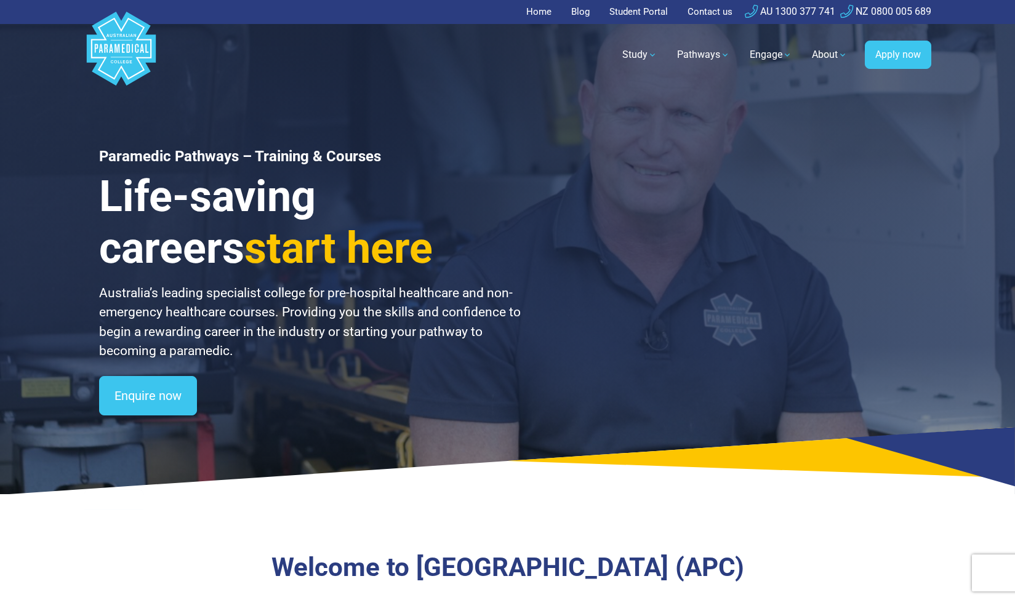 The width and height of the screenshot is (1015, 600). Describe the element at coordinates (885, 11) in the screenshot. I see `a: NZ 0800 005 689` at that location.